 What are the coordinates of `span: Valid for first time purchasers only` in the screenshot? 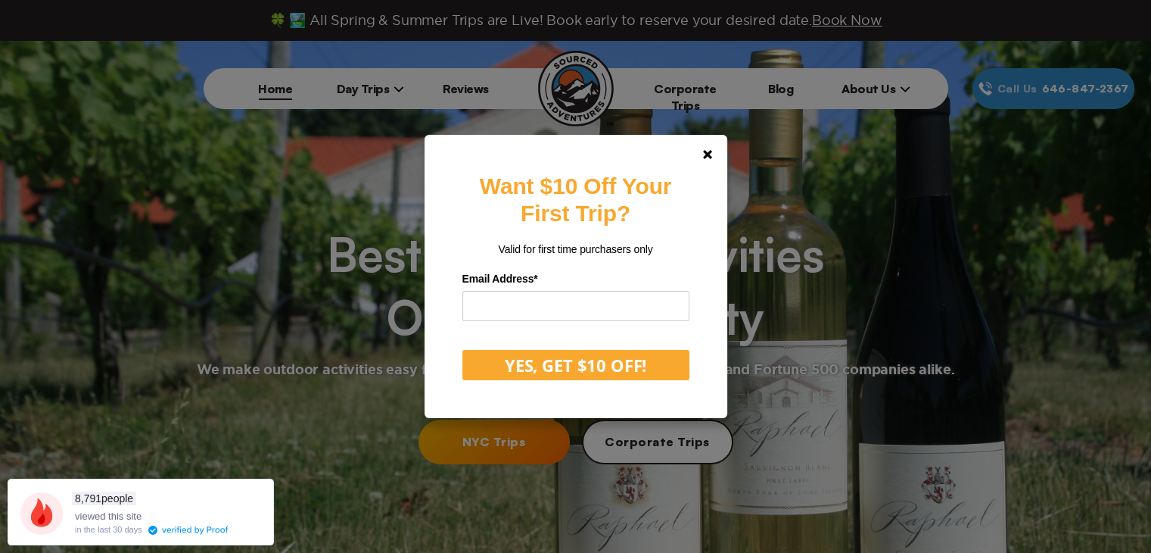 It's located at (575, 249).